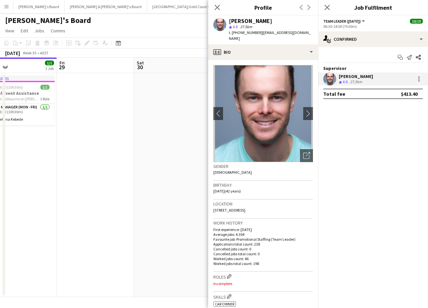 The image size is (428, 308). I want to click on span: Jobs, so click(39, 31).